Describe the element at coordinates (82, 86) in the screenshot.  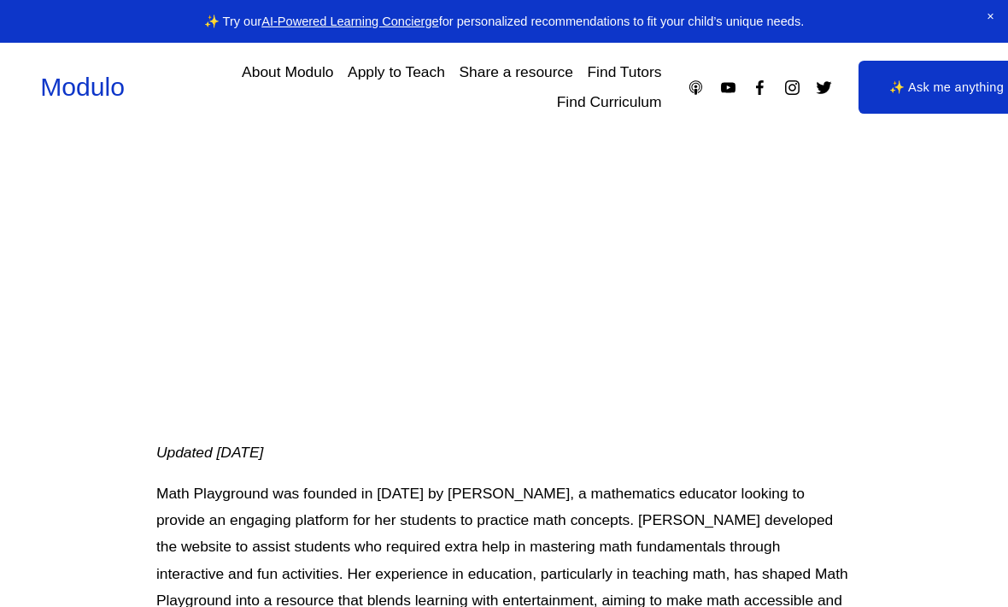
I see `a: Modulo` at that location.